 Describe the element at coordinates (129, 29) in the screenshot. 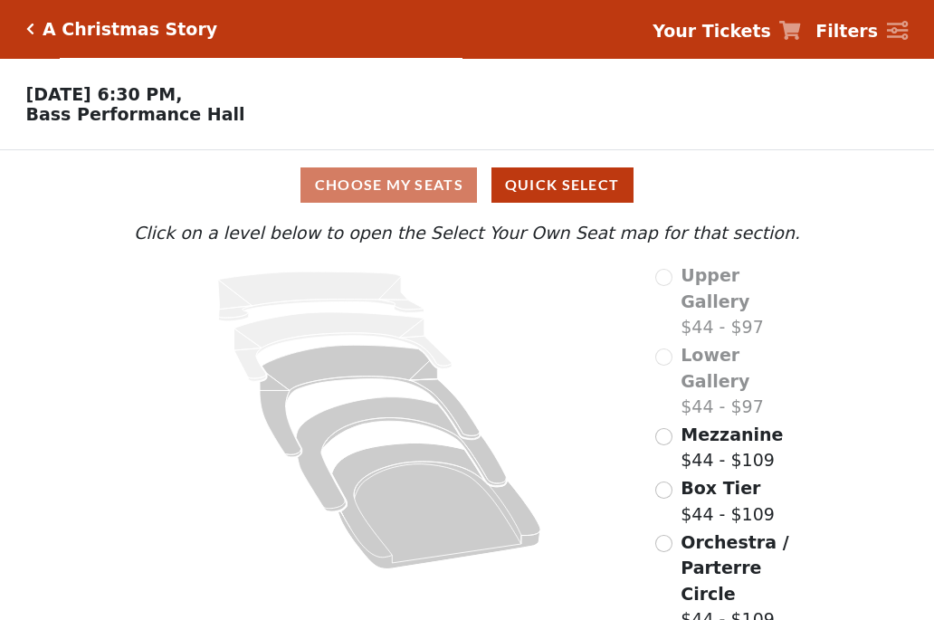

I see `h5: A Christmas Story` at that location.